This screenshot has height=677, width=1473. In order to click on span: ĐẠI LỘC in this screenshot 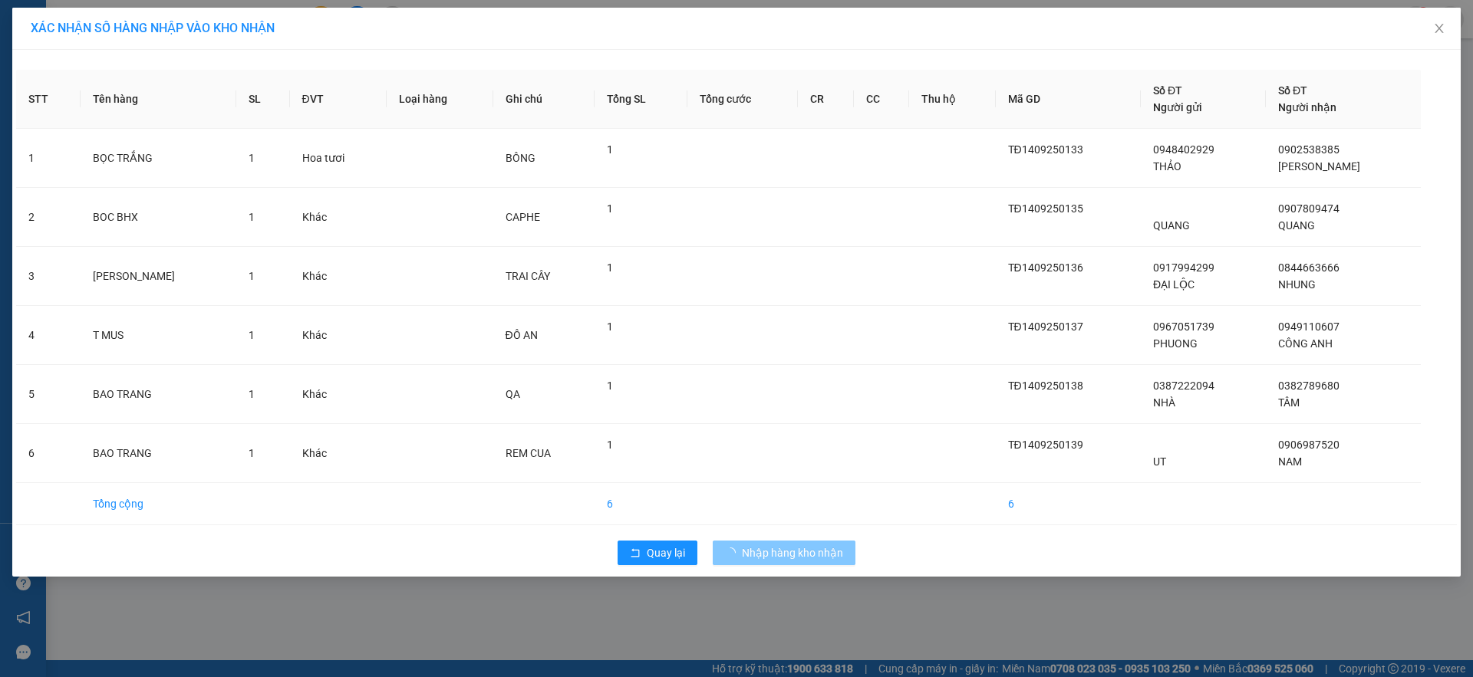, I will do `click(1174, 285)`.